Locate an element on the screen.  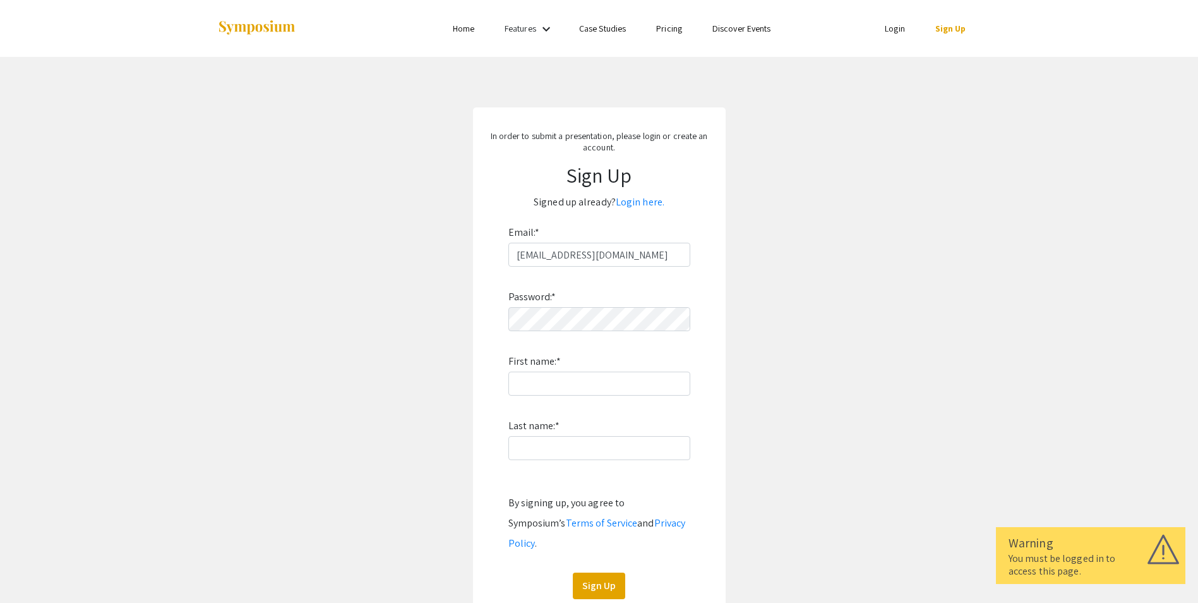
a: Case Studies is located at coordinates (603, 28).